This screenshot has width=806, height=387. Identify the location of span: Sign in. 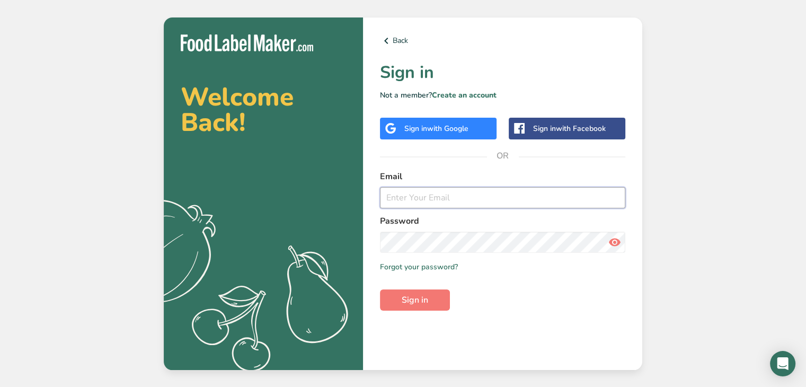
(415, 300).